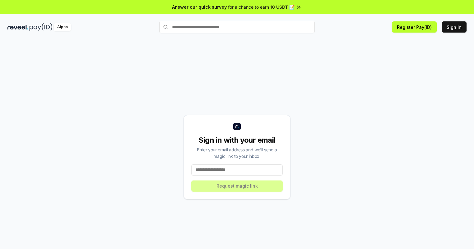 The image size is (474, 249). I want to click on div: Sign in with your email, so click(237, 140).